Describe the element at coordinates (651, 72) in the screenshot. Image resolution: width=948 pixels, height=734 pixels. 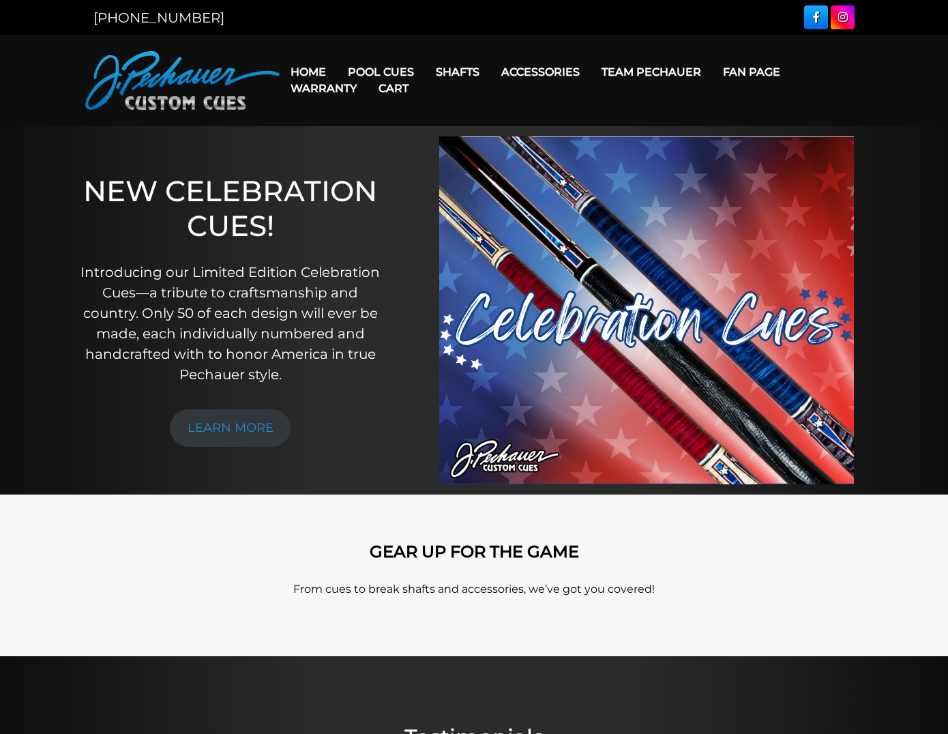
I see `a: Team Pechauer` at that location.